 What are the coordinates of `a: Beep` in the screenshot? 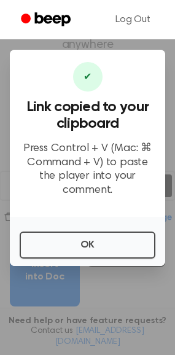 It's located at (47, 20).